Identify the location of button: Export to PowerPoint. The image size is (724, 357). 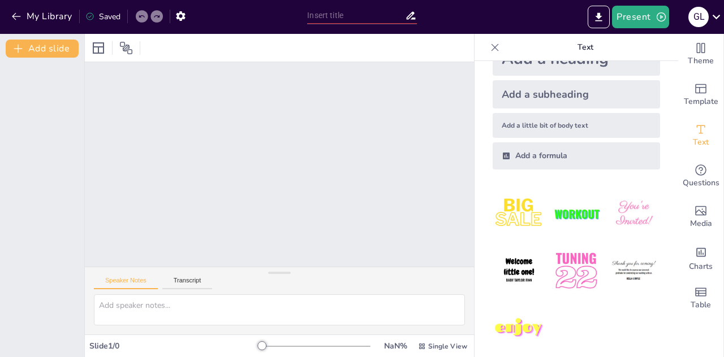
(598, 17).